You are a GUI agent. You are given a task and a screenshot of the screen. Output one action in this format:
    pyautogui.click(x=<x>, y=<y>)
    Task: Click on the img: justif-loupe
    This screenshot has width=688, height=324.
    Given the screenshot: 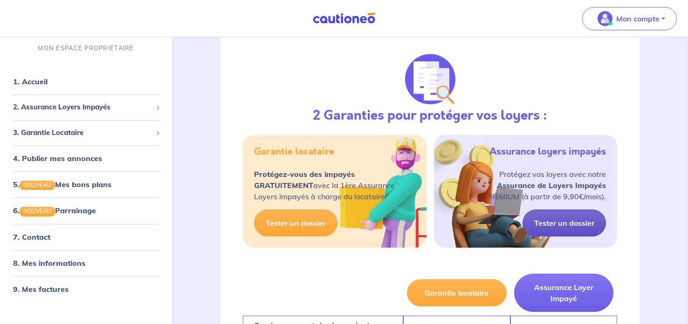 What is the action you would take?
    pyautogui.click(x=430, y=79)
    